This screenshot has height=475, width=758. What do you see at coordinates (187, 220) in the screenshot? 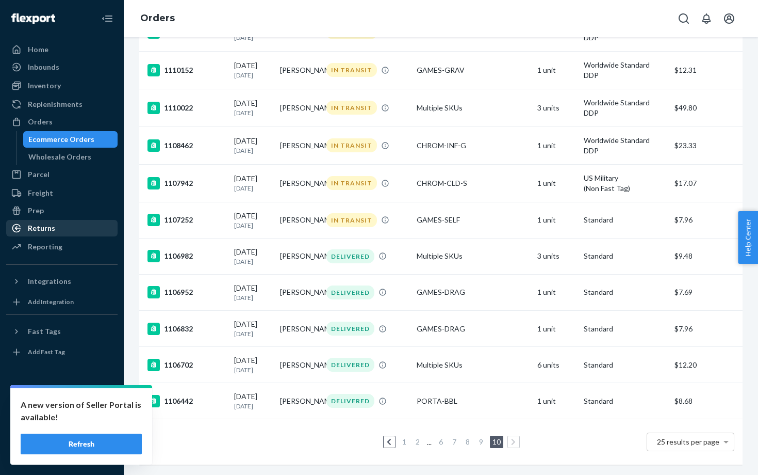
I see `div: 1107252` at bounding box center [187, 220].